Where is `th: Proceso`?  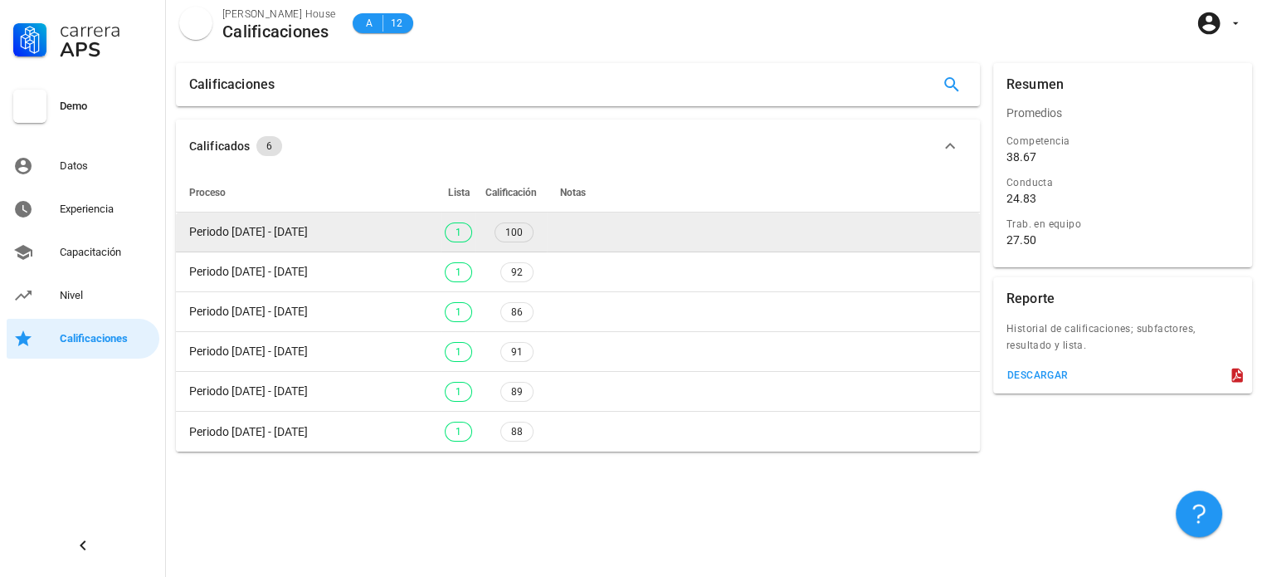
th: Proceso is located at coordinates (309, 193).